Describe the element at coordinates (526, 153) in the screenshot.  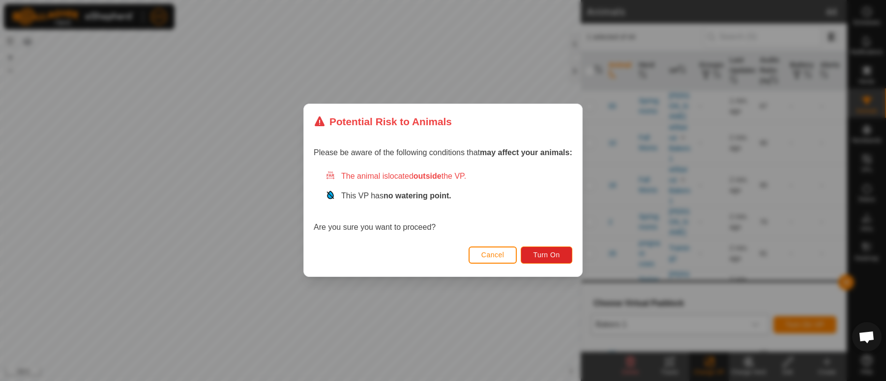
I see `strong: may affect your animals:` at that location.